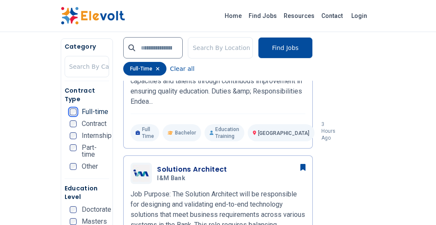 The height and width of the screenshot is (225, 436). I want to click on button: Clear all, so click(182, 69).